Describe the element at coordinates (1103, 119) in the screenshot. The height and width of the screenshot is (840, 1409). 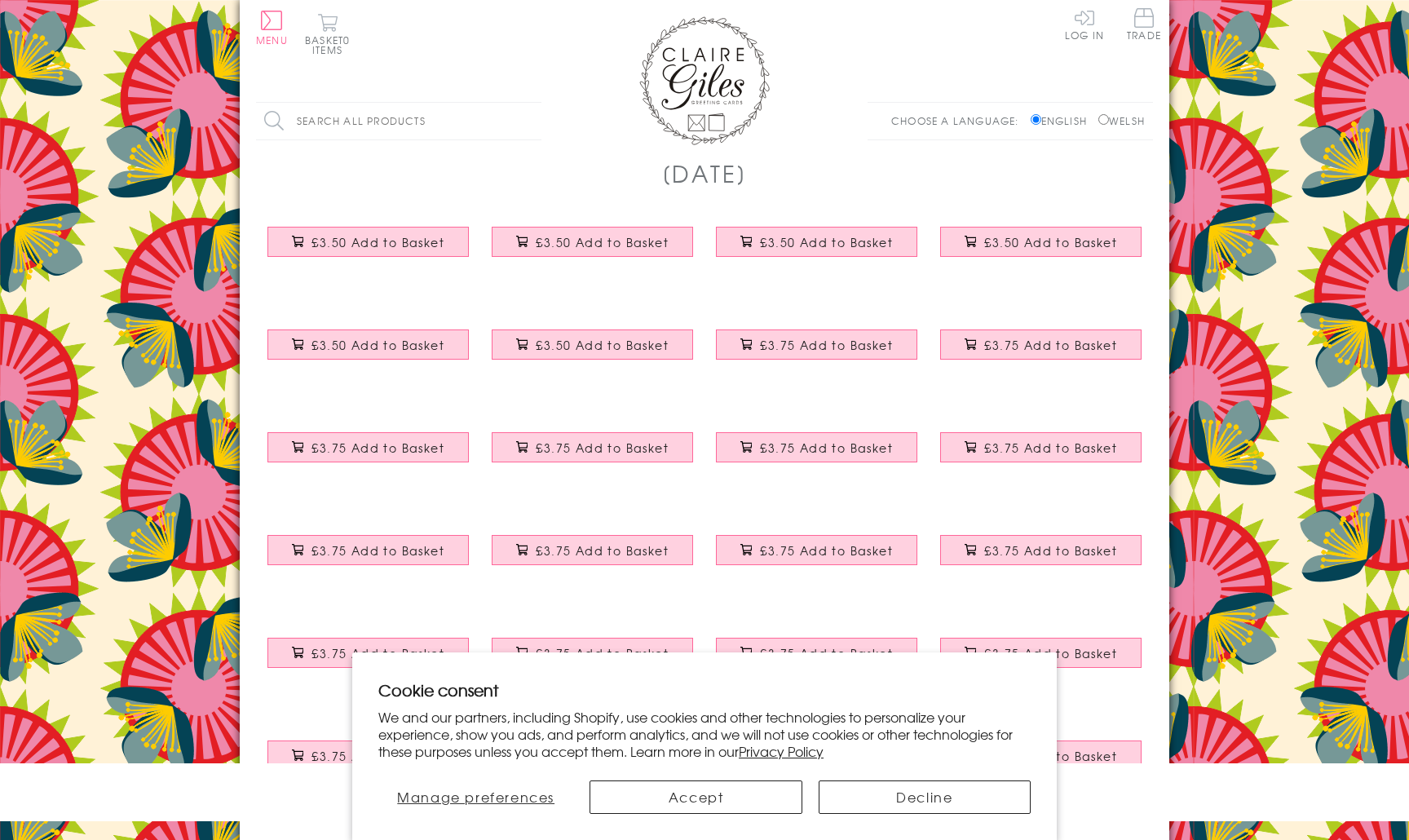
I see `input: Welsh` at that location.